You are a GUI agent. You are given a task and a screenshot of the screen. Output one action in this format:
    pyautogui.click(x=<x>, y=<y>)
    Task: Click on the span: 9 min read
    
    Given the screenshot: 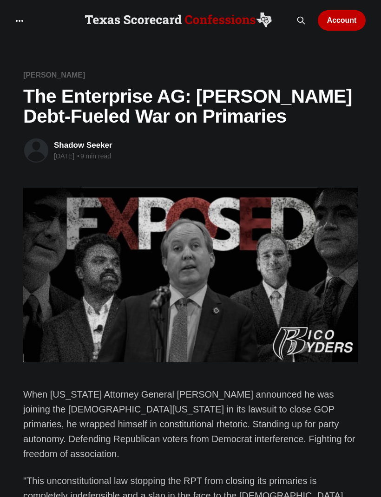 What is the action you would take?
    pyautogui.click(x=93, y=156)
    